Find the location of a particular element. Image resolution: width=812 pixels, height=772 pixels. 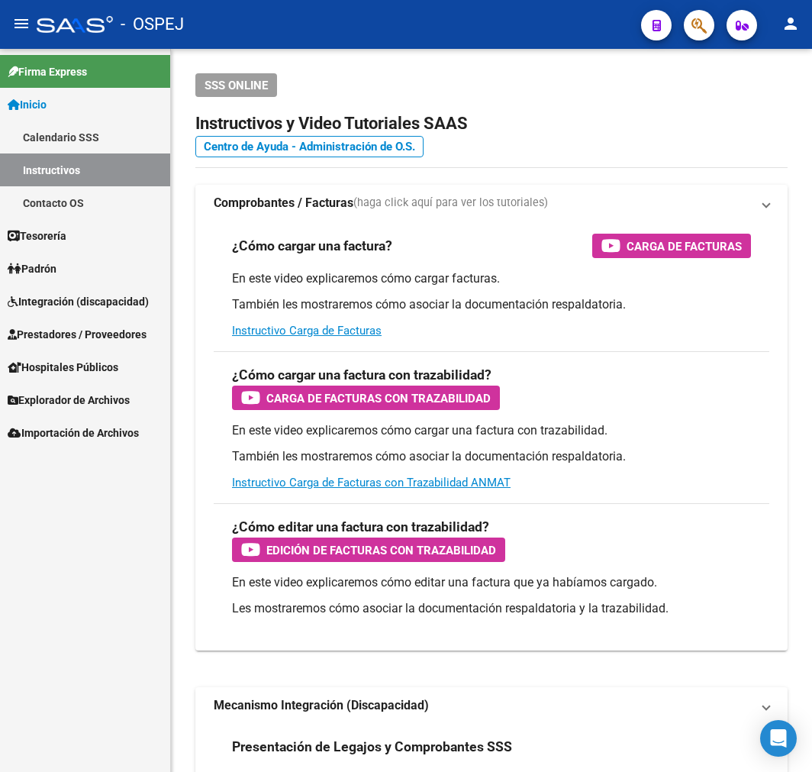

p: En este video explicaremos cómo editar una factura que ya habíamos cargado. is located at coordinates (492, 582).